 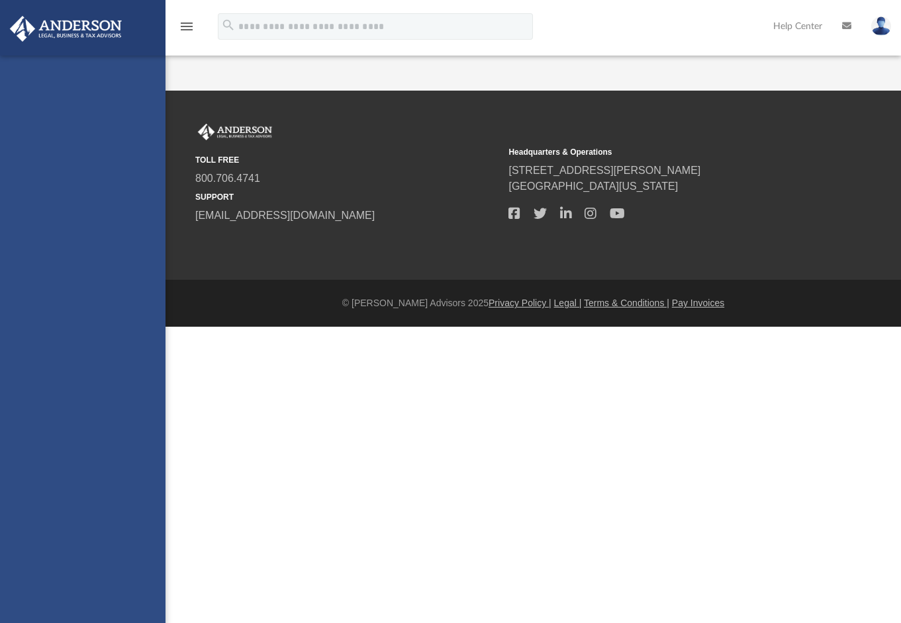 I want to click on a: Privacy Policy |, so click(x=519, y=303).